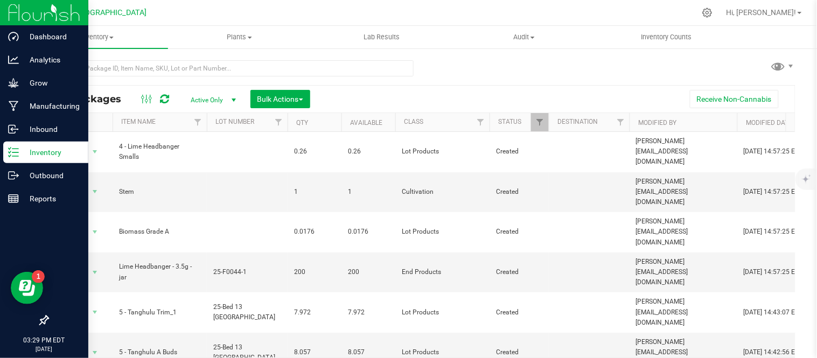  Describe the element at coordinates (51, 37) in the screenshot. I see `p: Dashboard` at that location.